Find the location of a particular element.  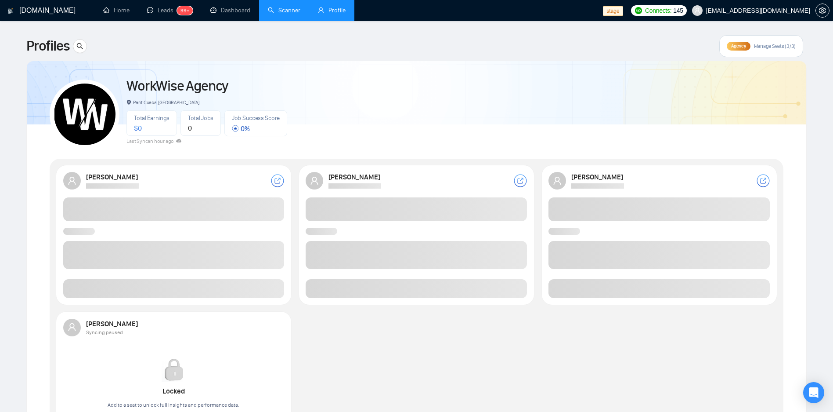

span: Job Success Score is located at coordinates (256, 118).